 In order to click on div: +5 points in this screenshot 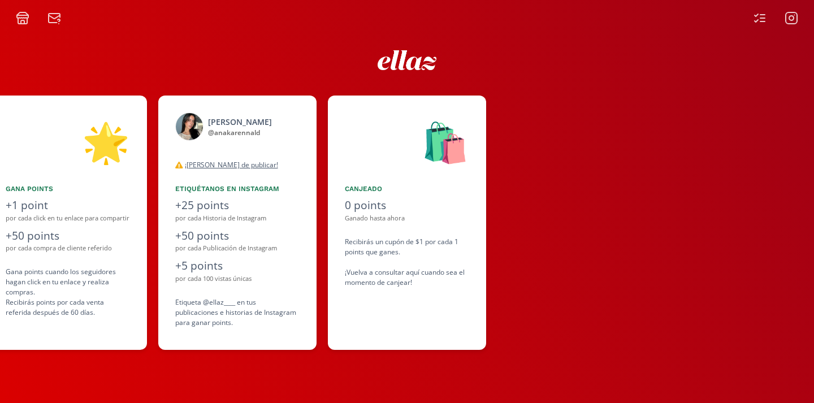, I will do `click(238, 266)`.